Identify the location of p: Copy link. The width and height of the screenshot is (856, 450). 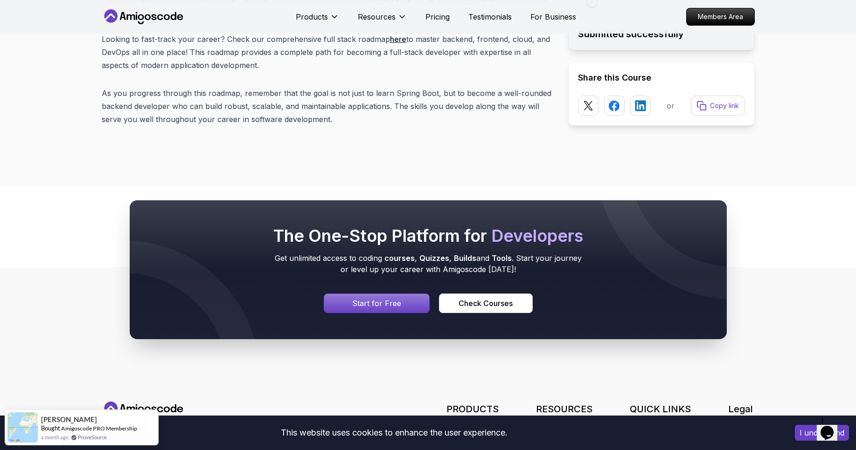
(724, 106).